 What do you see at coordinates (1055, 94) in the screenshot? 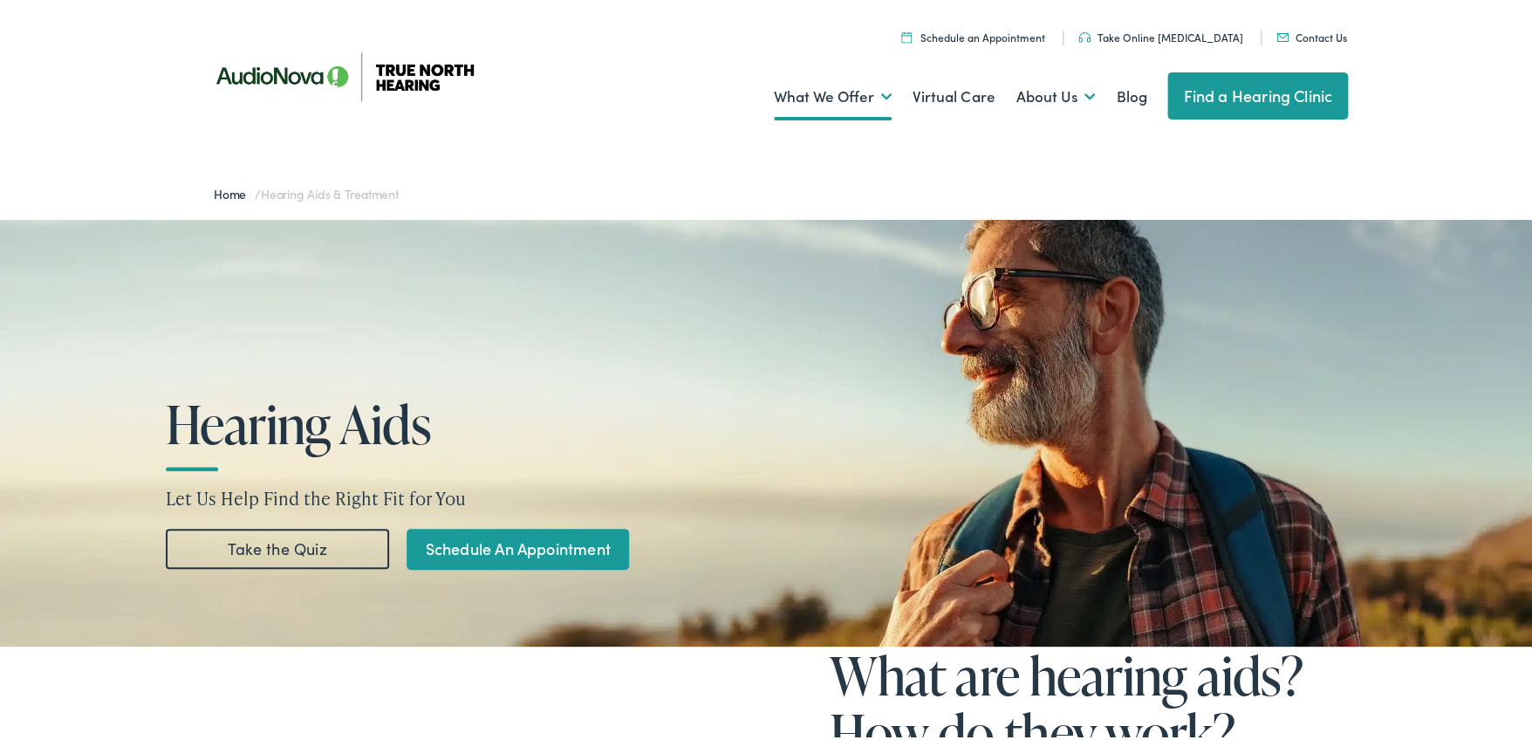
I see `a: About Us` at bounding box center [1055, 94].